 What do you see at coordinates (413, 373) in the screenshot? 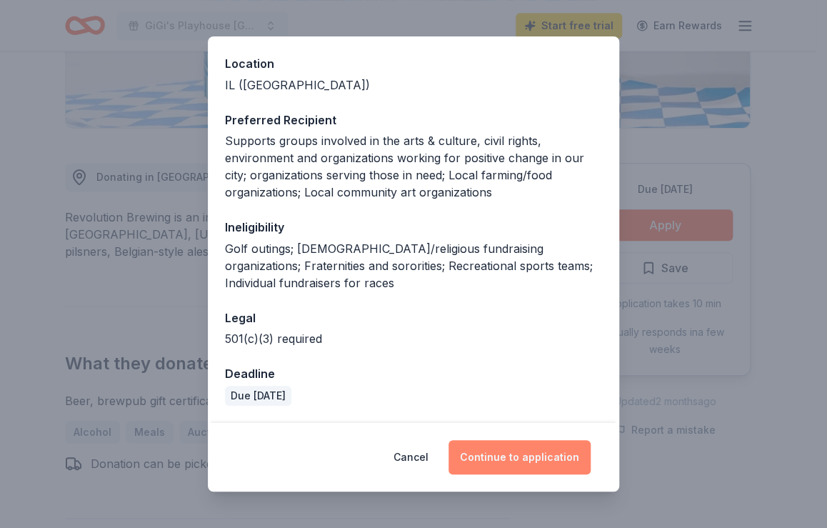
I see `div: Deadline` at bounding box center [413, 373].